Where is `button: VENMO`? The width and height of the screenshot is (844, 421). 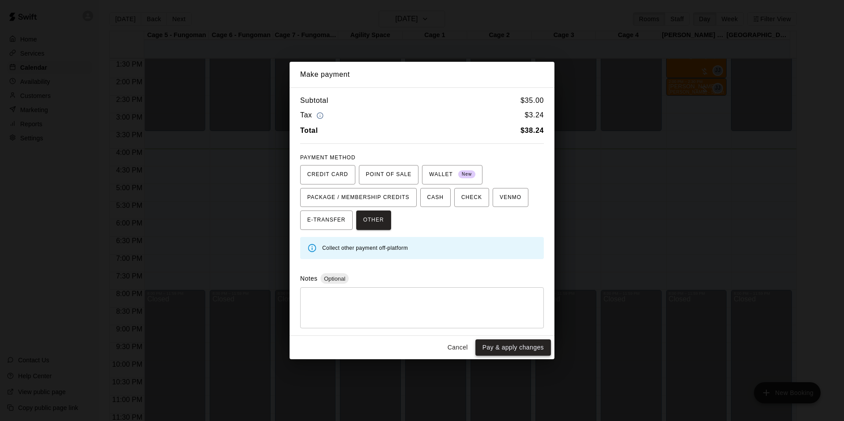 button: VENMO is located at coordinates (510, 198).